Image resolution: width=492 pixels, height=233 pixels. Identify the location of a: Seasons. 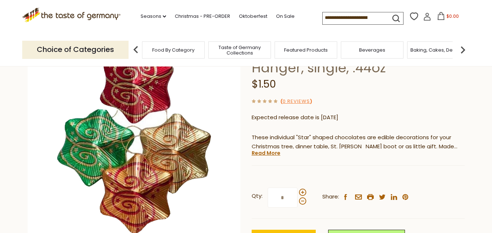
(153, 16).